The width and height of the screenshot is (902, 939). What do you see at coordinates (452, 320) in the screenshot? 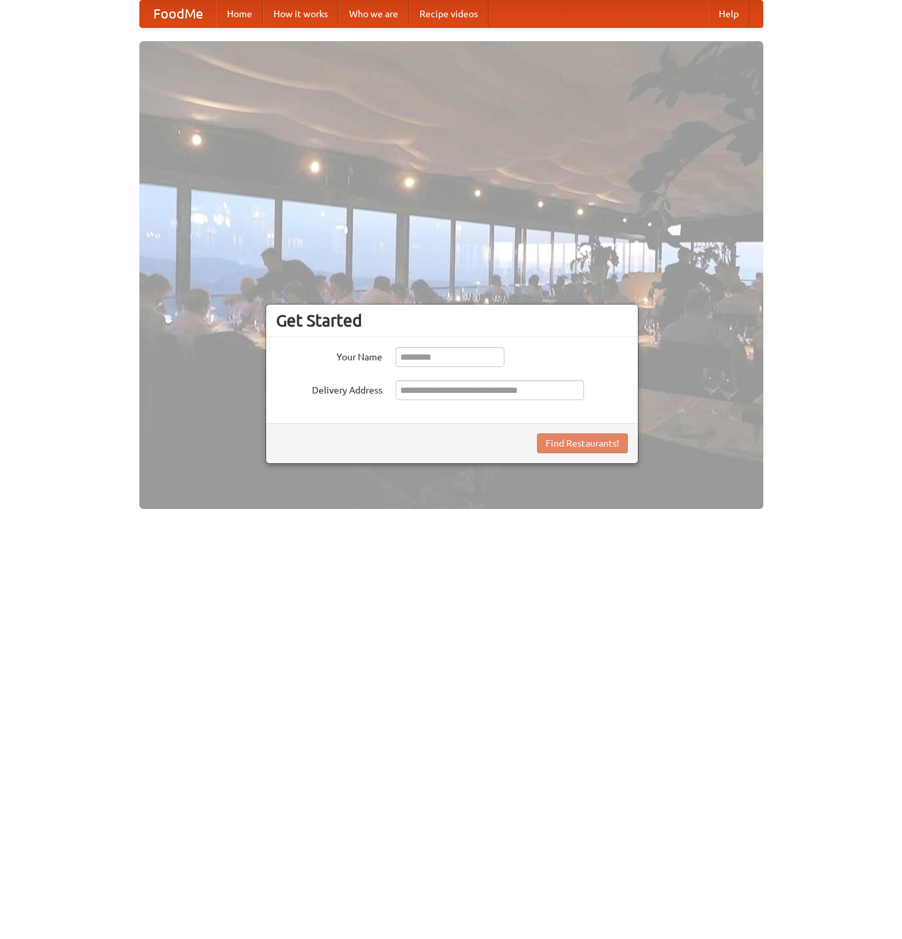
I see `h3: Get Started` at bounding box center [452, 320].